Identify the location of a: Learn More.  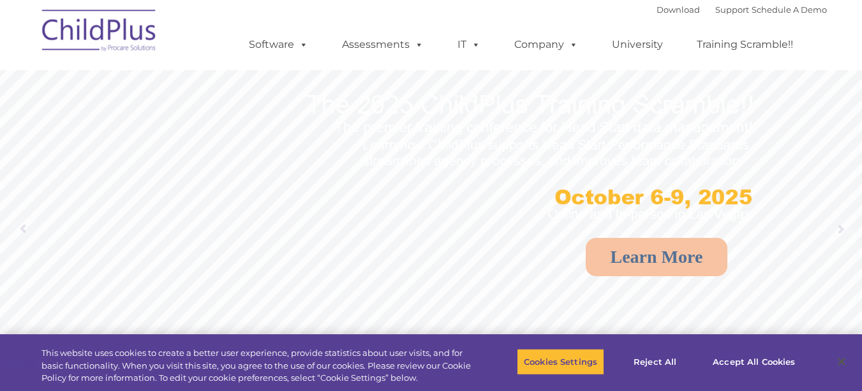
(657, 257).